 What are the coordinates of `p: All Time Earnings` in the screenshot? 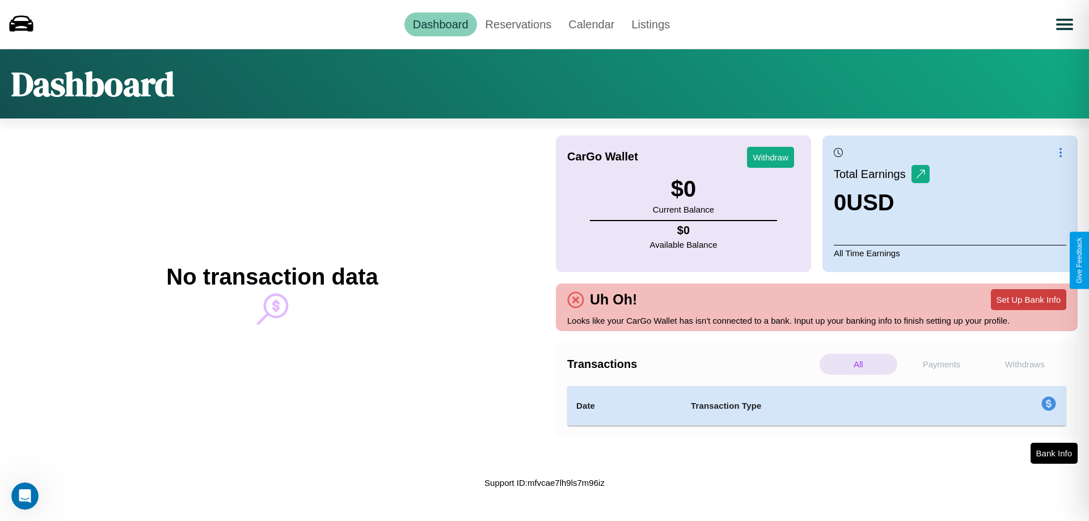 It's located at (950, 253).